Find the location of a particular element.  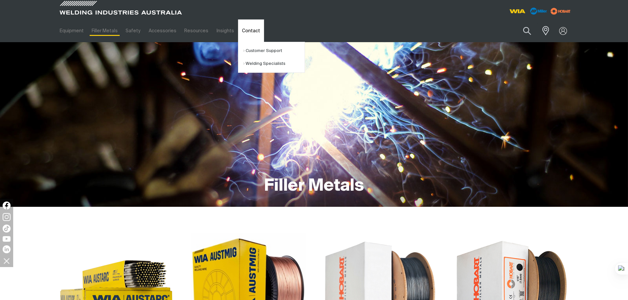

h1: Filler Metals is located at coordinates (314, 186).